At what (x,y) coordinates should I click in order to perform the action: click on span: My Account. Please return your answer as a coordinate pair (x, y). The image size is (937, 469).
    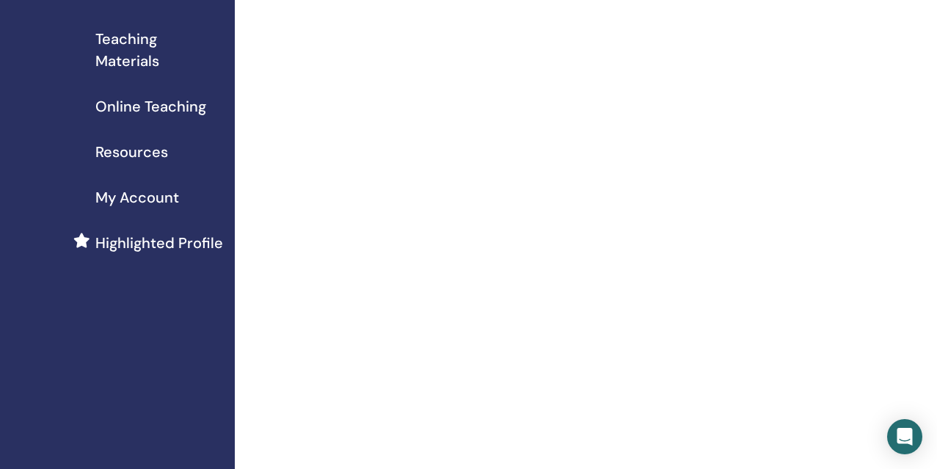
    Looking at the image, I should click on (137, 197).